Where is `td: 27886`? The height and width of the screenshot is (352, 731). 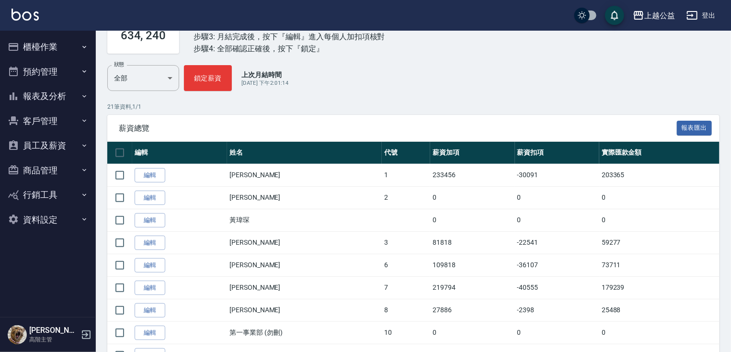 td: 27886 is located at coordinates (472, 310).